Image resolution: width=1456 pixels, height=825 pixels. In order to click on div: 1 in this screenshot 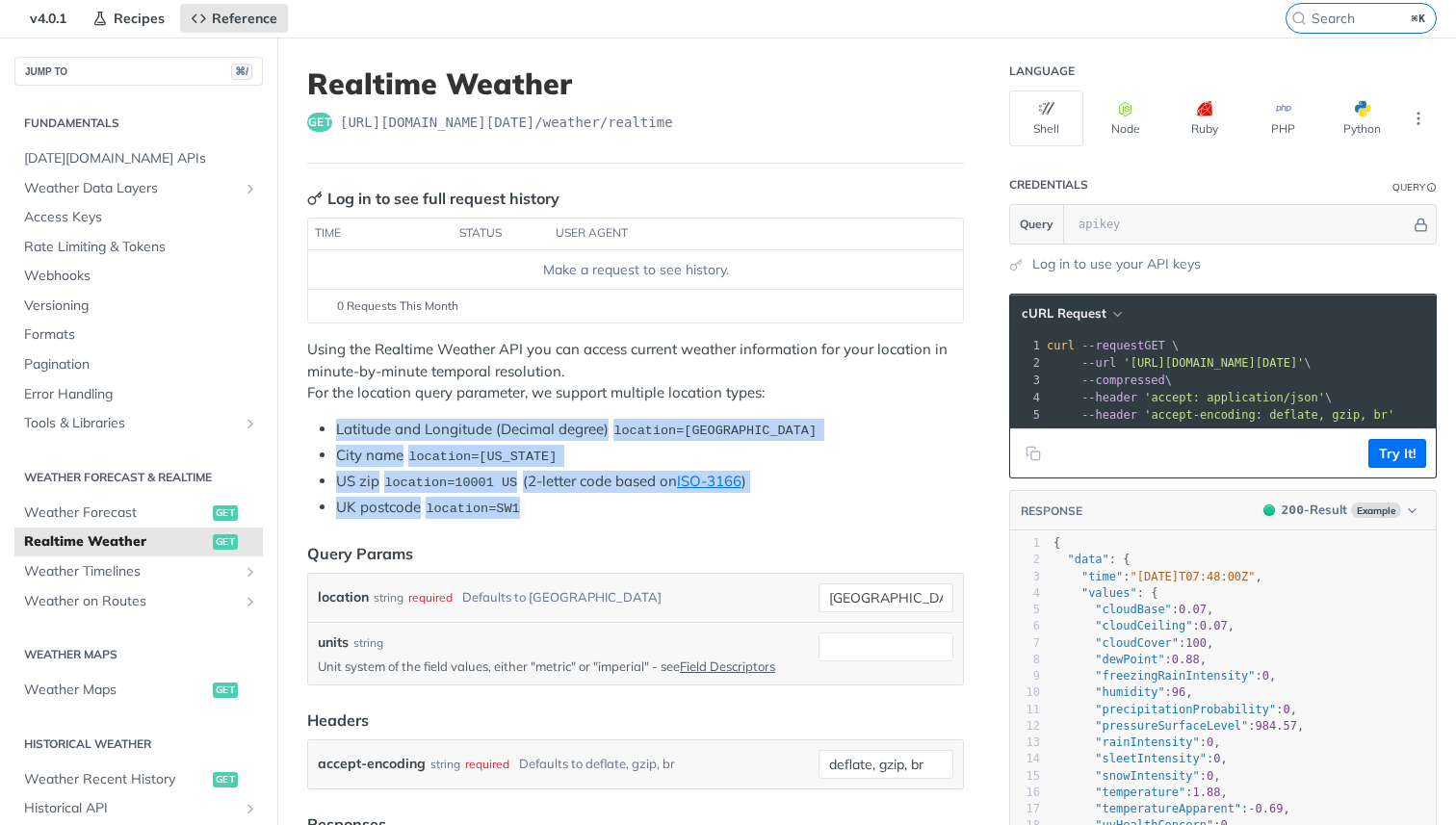, I will do `click(1026, 346)`.